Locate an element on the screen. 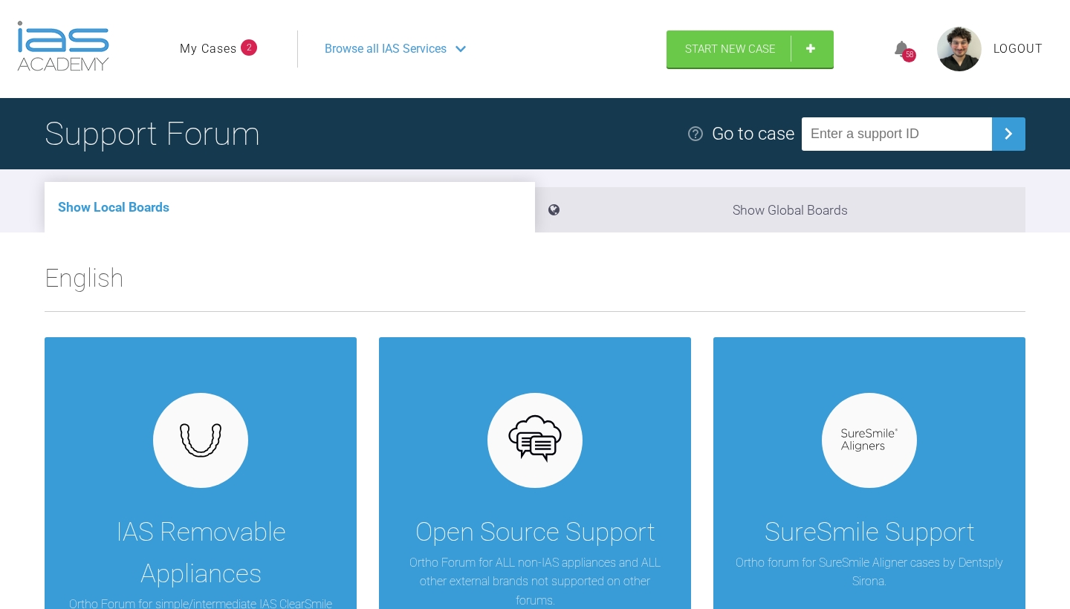 The height and width of the screenshot is (609, 1070). img: profile.png is located at coordinates (960, 49).